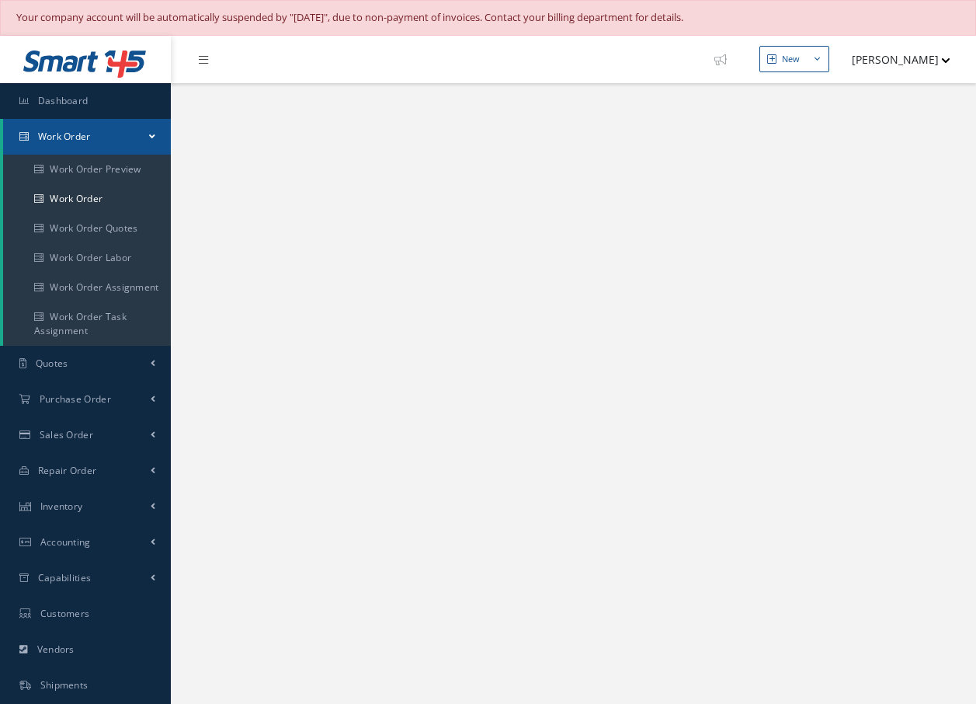 The image size is (976, 704). I want to click on span: Purchase Order, so click(75, 398).